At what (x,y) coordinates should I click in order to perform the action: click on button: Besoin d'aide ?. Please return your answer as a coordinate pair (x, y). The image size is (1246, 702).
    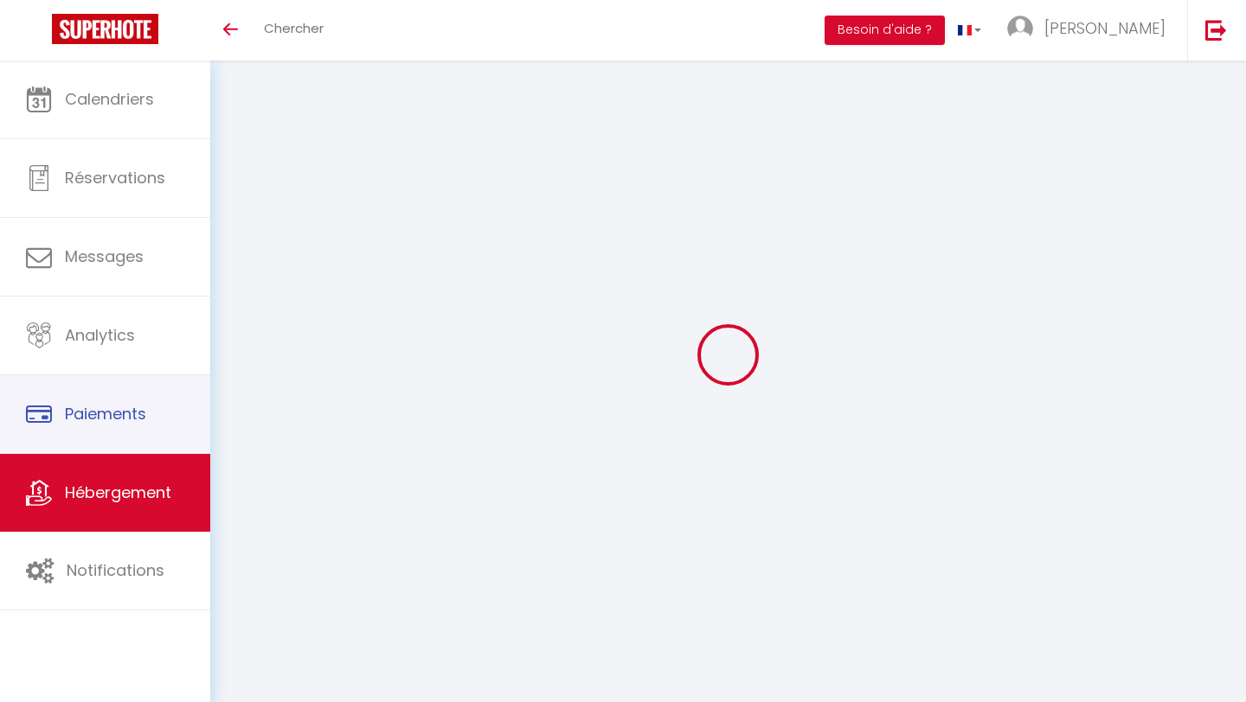
    Looking at the image, I should click on (884, 30).